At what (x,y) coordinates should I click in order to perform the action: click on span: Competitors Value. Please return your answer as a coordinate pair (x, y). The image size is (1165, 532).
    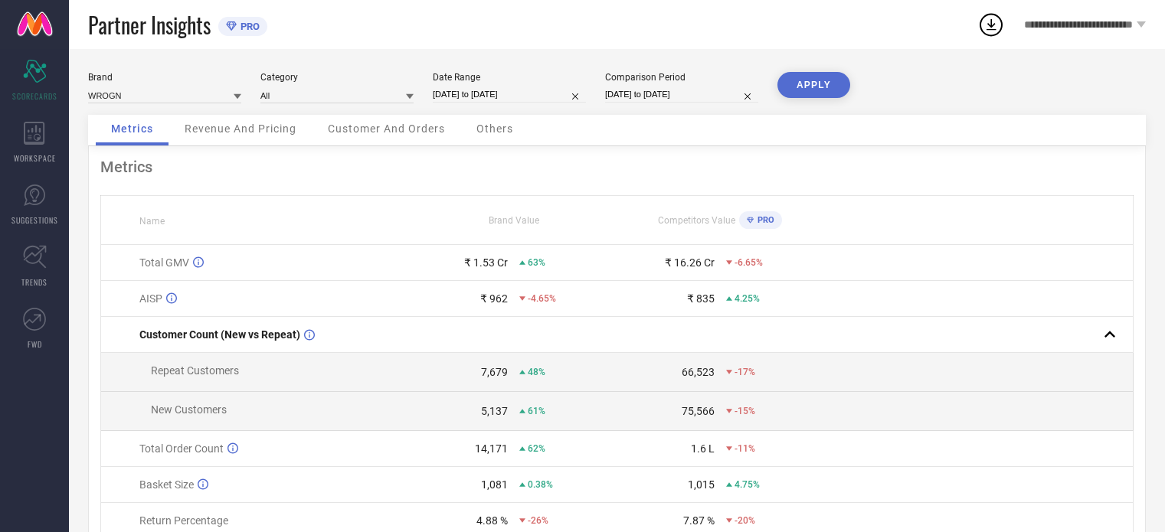
    Looking at the image, I should click on (696, 221).